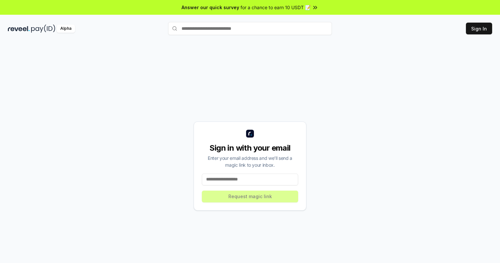 The height and width of the screenshot is (263, 500). Describe the element at coordinates (66, 29) in the screenshot. I see `div: Alpha` at that location.